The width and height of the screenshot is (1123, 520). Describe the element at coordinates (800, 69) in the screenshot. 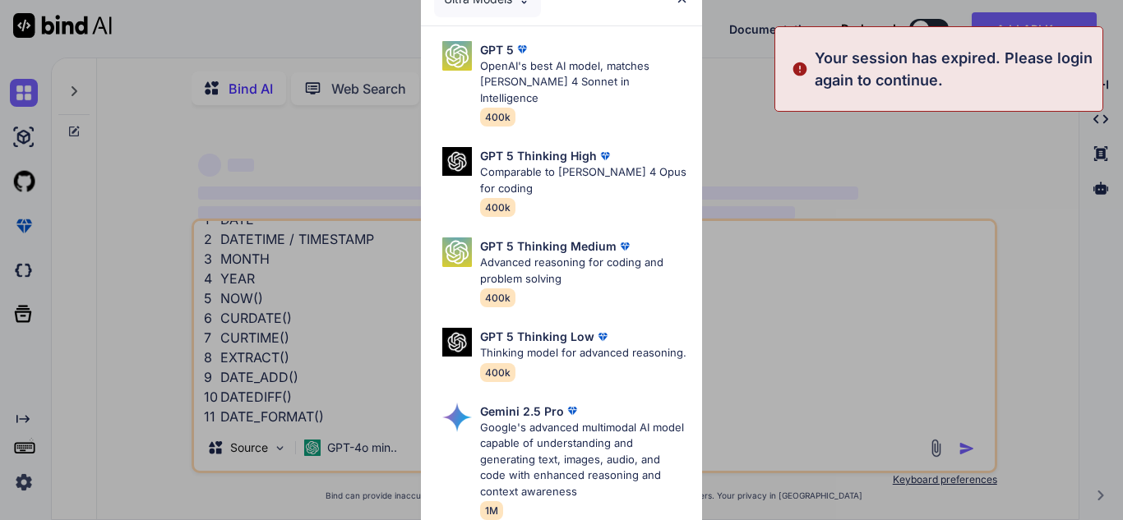

I see `img: alert` at that location.